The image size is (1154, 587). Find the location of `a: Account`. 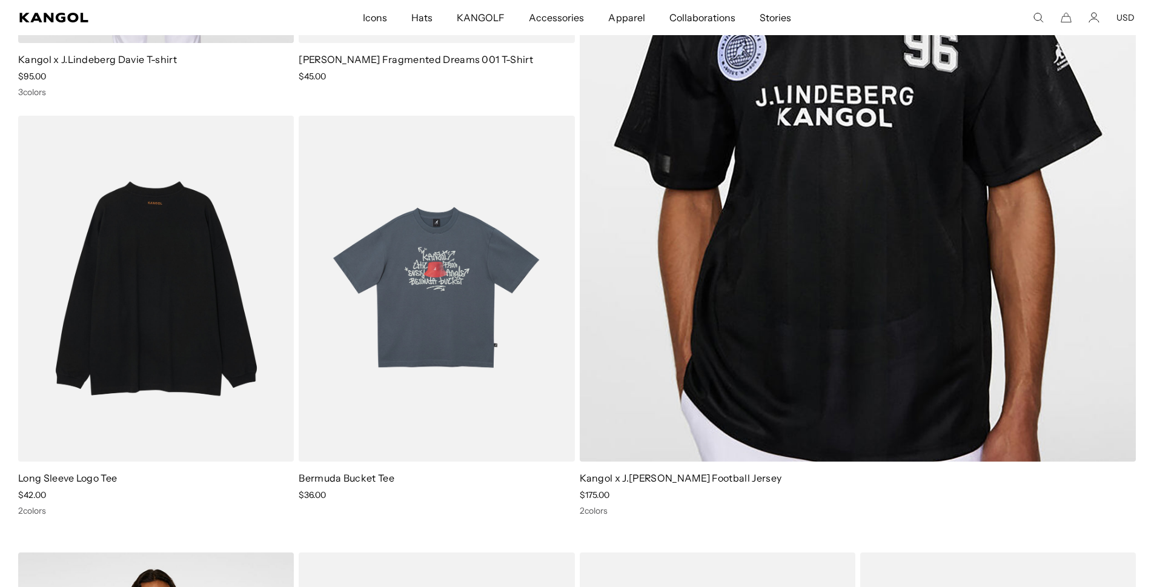

a: Account is located at coordinates (1094, 18).